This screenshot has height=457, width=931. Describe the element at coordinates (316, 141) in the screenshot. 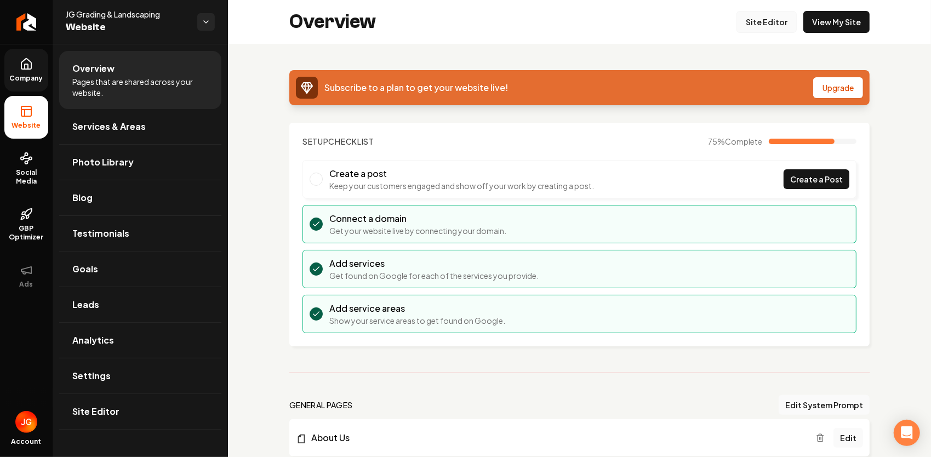

I see `span: Setup` at that location.